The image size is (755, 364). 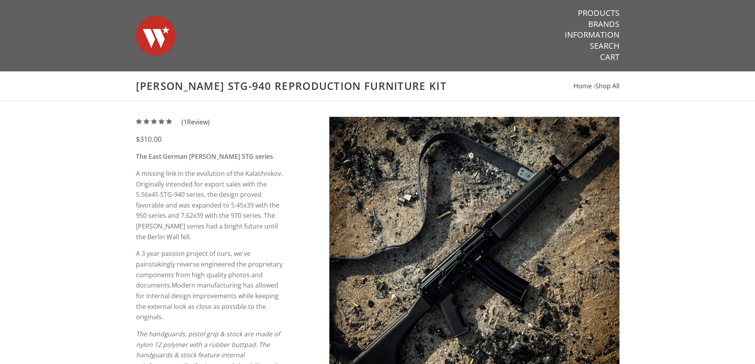 I want to click on img: Warsaw Wood Co., so click(x=156, y=36).